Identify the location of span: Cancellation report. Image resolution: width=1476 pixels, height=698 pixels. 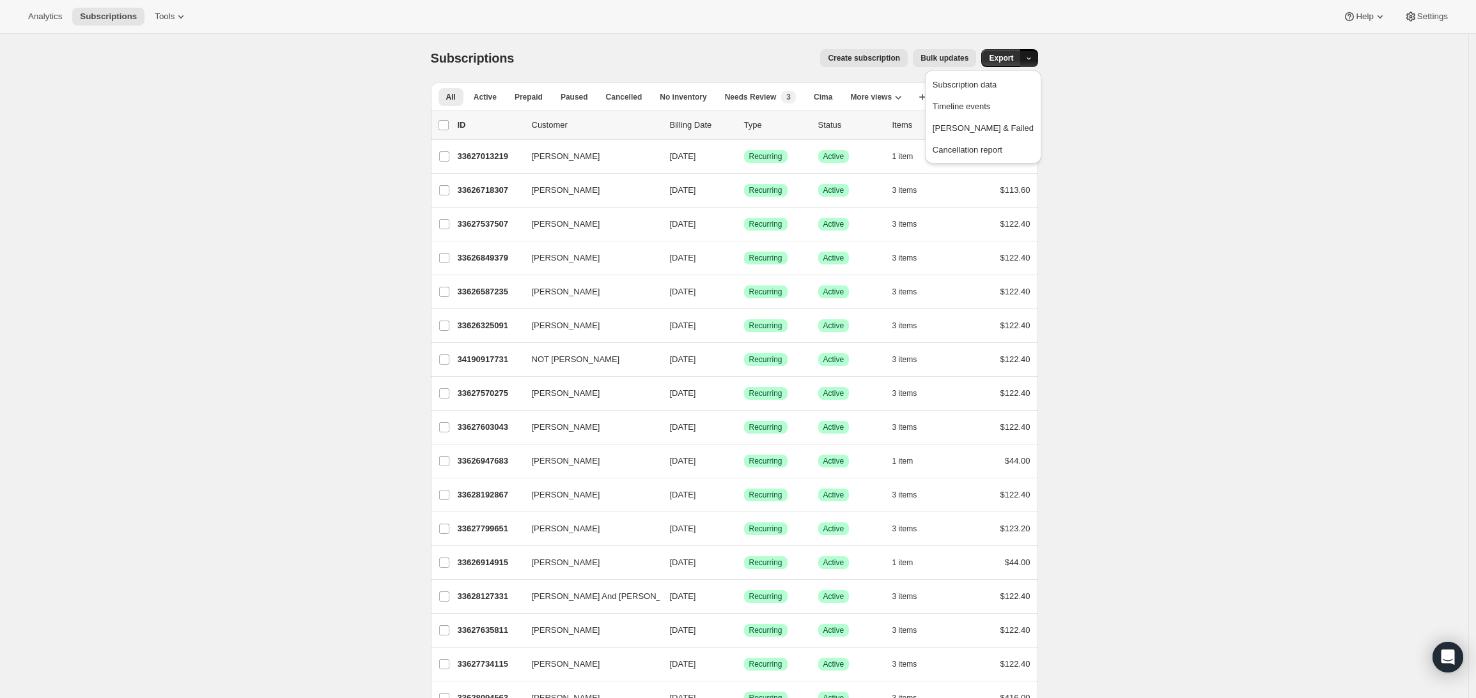
(967, 150).